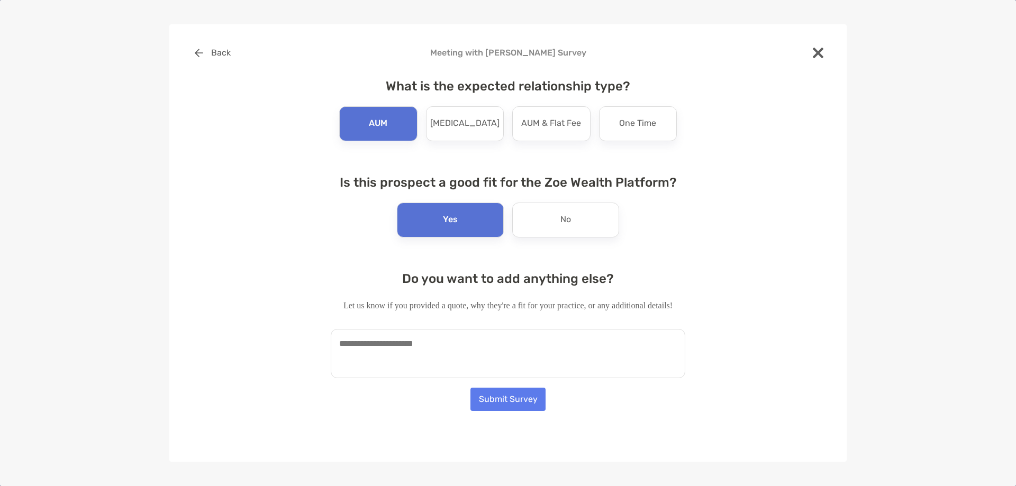 This screenshot has height=486, width=1016. What do you see at coordinates (212, 53) in the screenshot?
I see `button: Back` at bounding box center [212, 53].